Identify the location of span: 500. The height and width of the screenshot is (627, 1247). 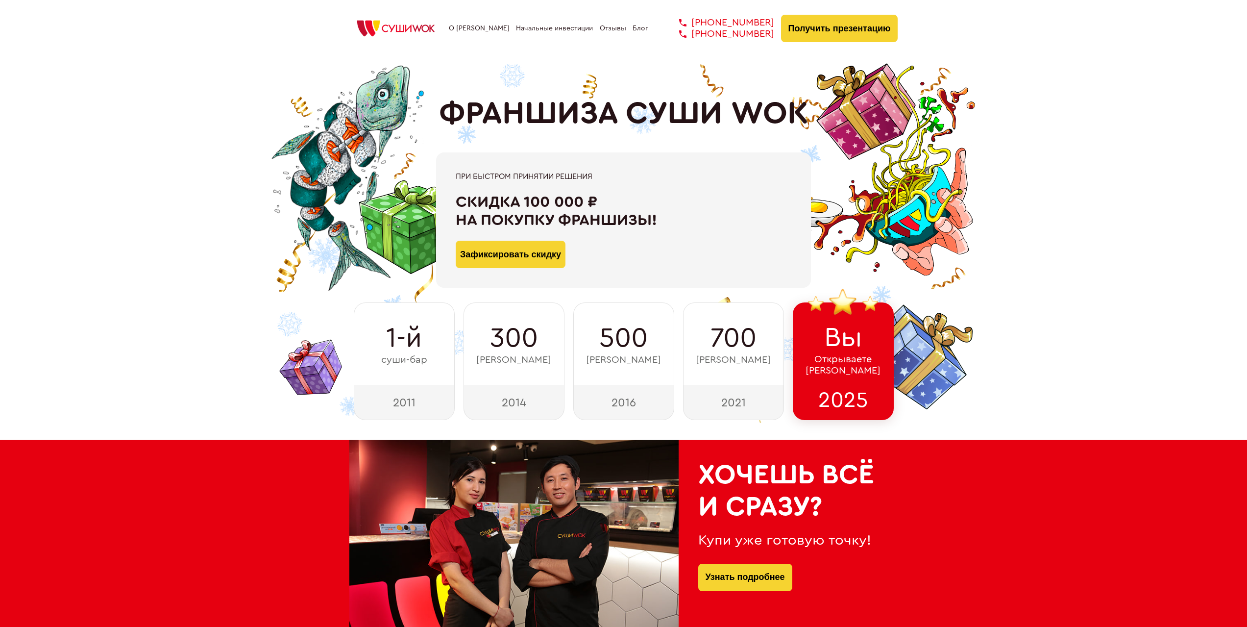
(623, 338).